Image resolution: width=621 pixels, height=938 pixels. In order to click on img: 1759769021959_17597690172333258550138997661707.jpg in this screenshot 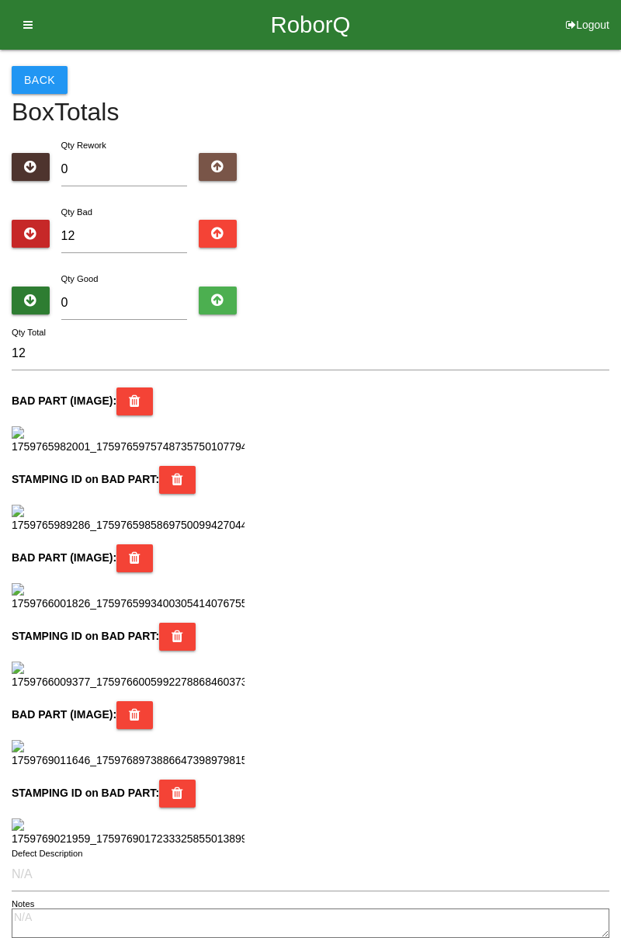, I will do `click(128, 833)`.